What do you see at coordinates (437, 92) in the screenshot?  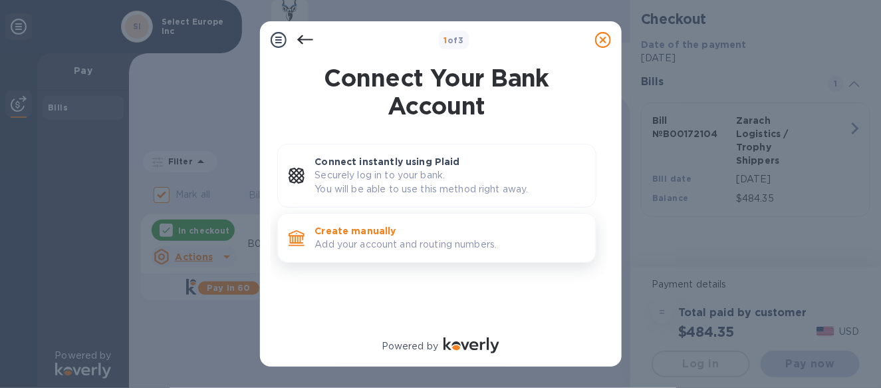 I see `h1: Connect Your Bank Account` at bounding box center [437, 92].